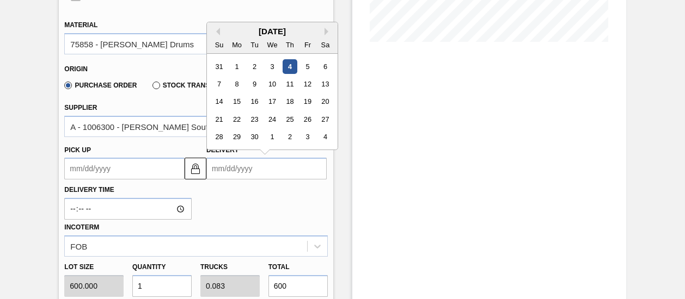  Describe the element at coordinates (128, 190) in the screenshot. I see `label: Delivery Time` at that location.